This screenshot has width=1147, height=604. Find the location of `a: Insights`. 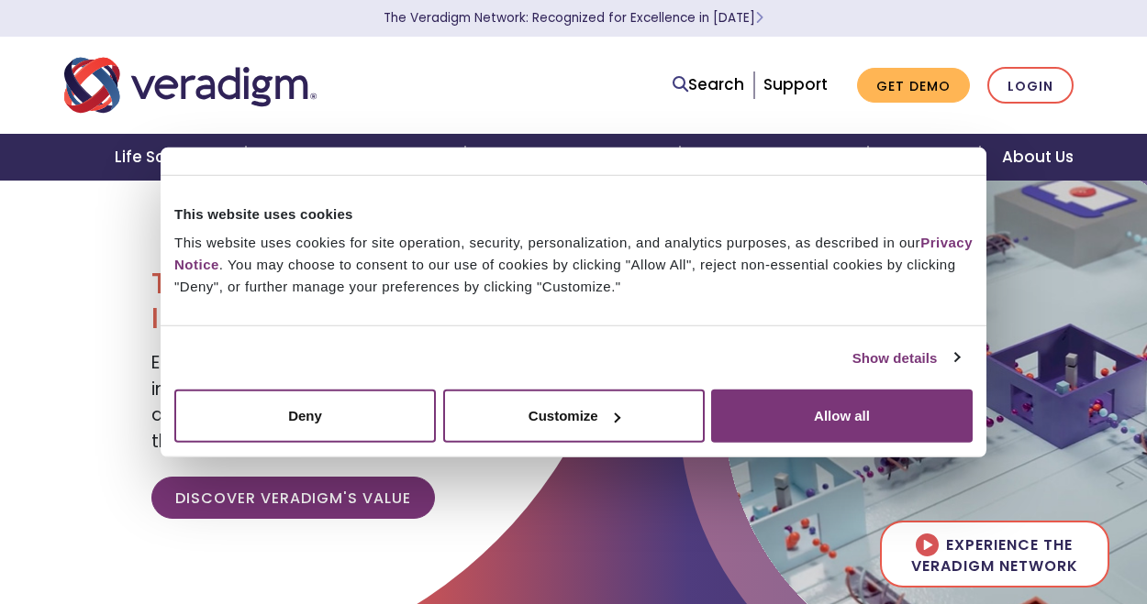

a: Insights is located at coordinates (923, 157).